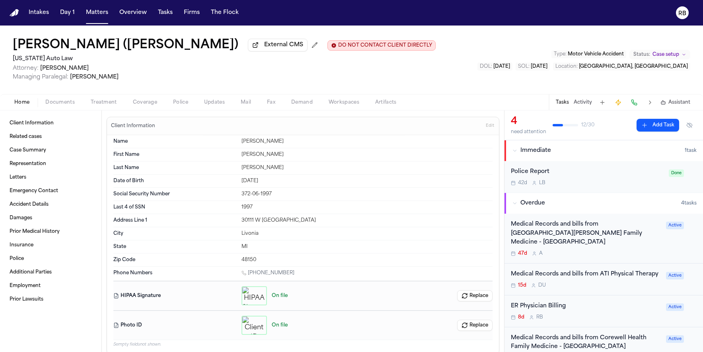 The image size is (703, 352). What do you see at coordinates (660, 55) in the screenshot?
I see `button: Change status from Case setup` at bounding box center [660, 55].